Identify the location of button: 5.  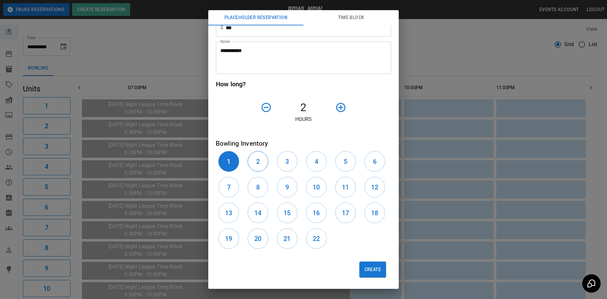
(346, 161).